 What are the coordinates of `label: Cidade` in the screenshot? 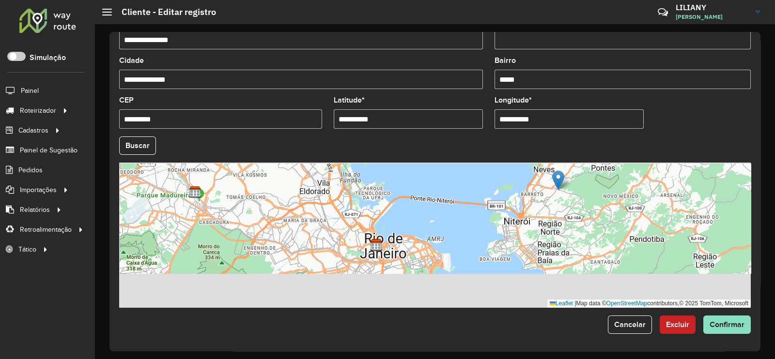 It's located at (131, 61).